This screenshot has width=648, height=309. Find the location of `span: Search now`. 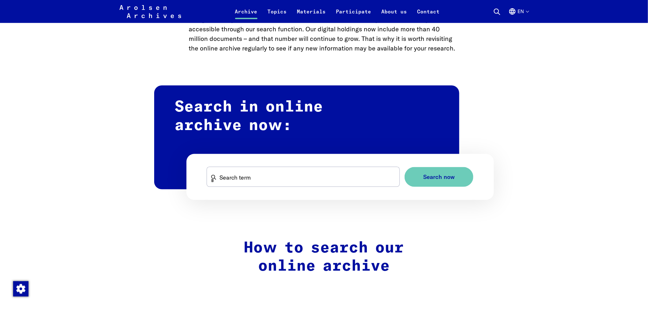

span: Search now is located at coordinates (439, 177).